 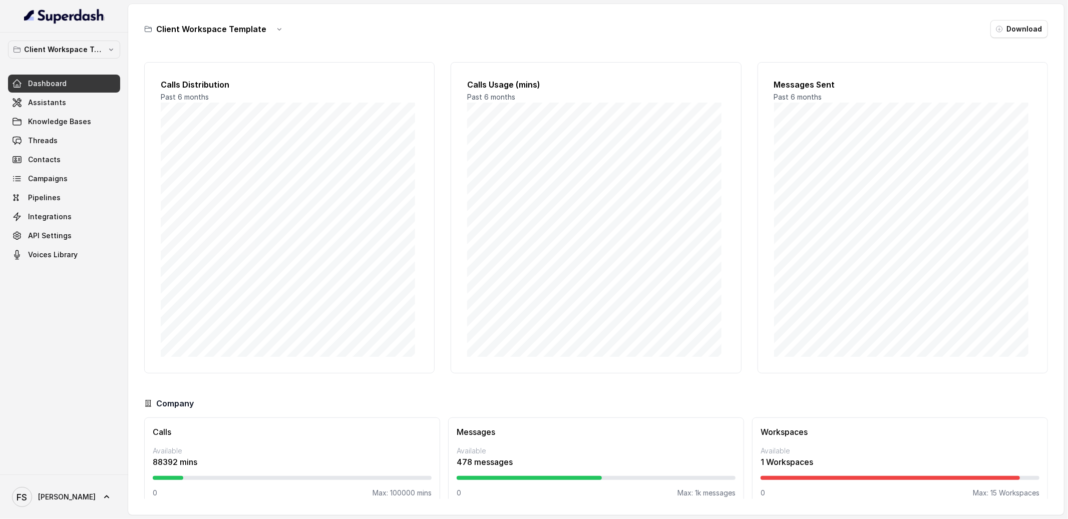 I want to click on p: Max: 15 Workspaces, so click(x=1006, y=493).